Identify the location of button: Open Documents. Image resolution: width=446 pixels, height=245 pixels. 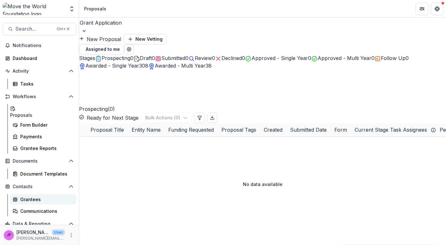
(39, 161).